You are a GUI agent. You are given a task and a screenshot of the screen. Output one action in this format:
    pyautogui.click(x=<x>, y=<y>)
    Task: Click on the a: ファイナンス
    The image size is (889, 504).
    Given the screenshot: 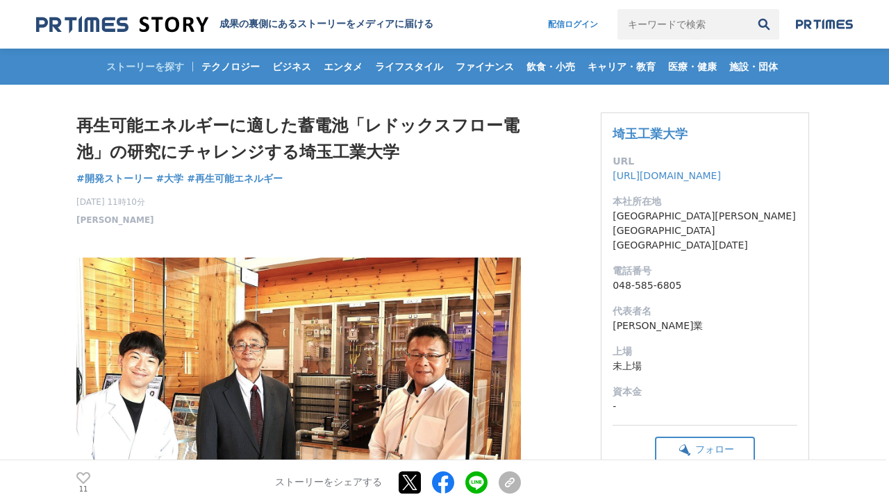 What is the action you would take?
    pyautogui.click(x=485, y=67)
    